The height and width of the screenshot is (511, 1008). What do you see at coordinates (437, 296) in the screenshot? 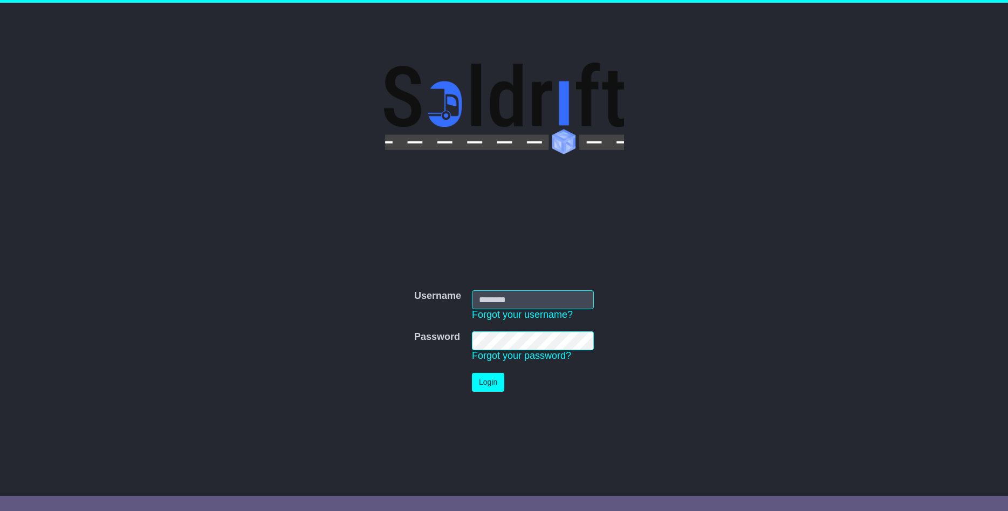
I see `label: Username` at bounding box center [437, 296].